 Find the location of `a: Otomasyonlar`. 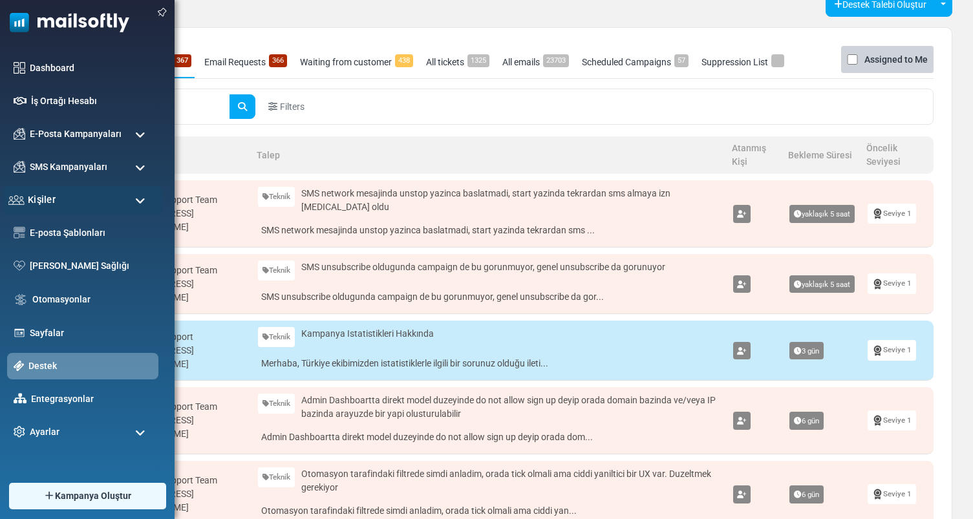

a: Otomasyonlar is located at coordinates (92, 299).